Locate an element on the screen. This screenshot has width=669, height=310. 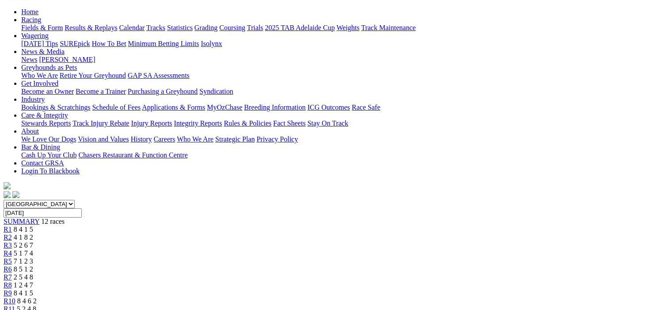
span: R1 is located at coordinates (8, 229).